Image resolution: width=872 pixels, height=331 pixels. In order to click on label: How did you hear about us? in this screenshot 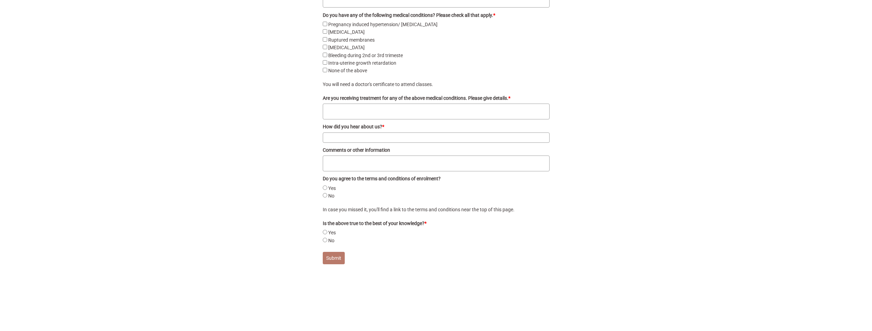, I will do `click(436, 127)`.